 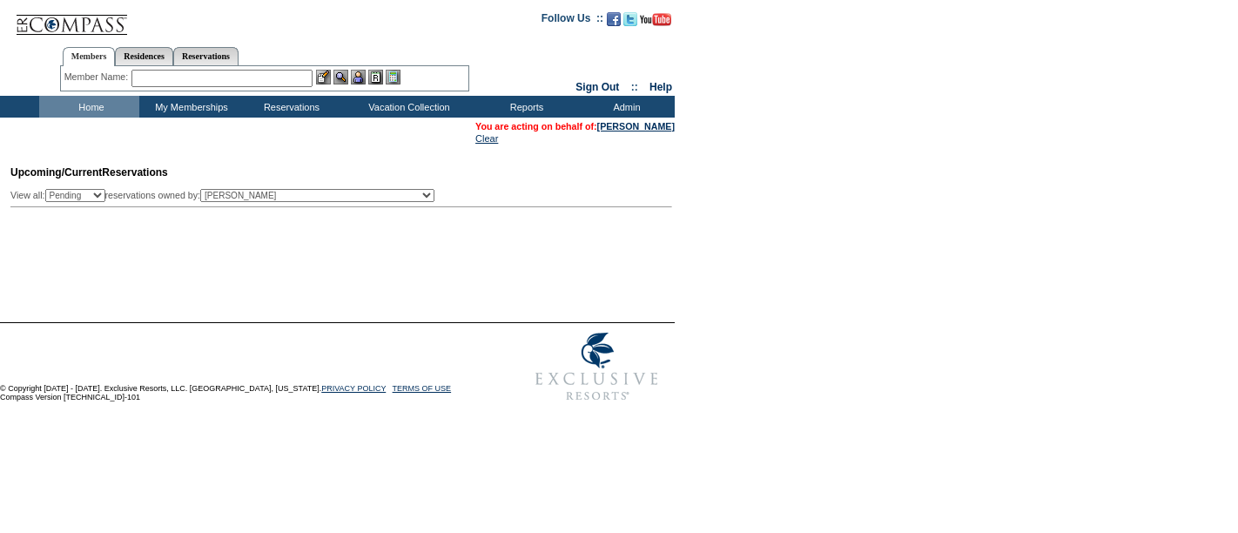 I want to click on td: Reports, so click(x=524, y=106).